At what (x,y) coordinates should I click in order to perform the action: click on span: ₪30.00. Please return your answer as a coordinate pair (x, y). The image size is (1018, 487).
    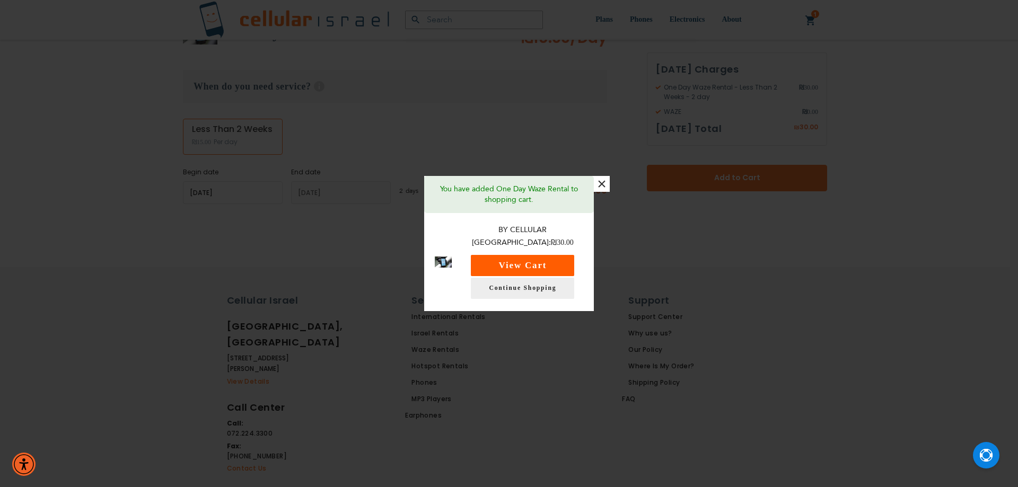
    Looking at the image, I should click on (562, 242).